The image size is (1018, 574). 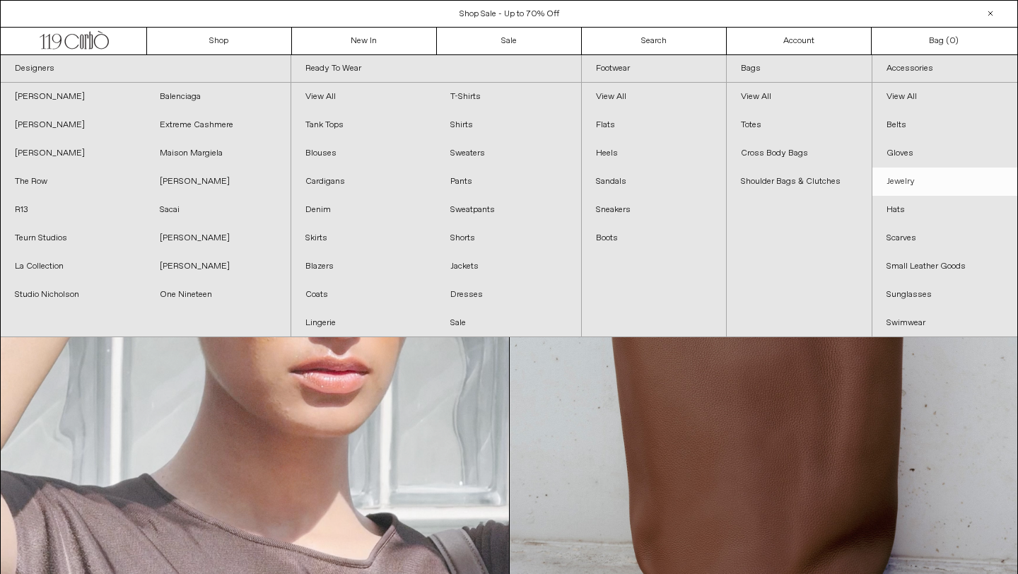 I want to click on a: Pants, so click(x=508, y=182).